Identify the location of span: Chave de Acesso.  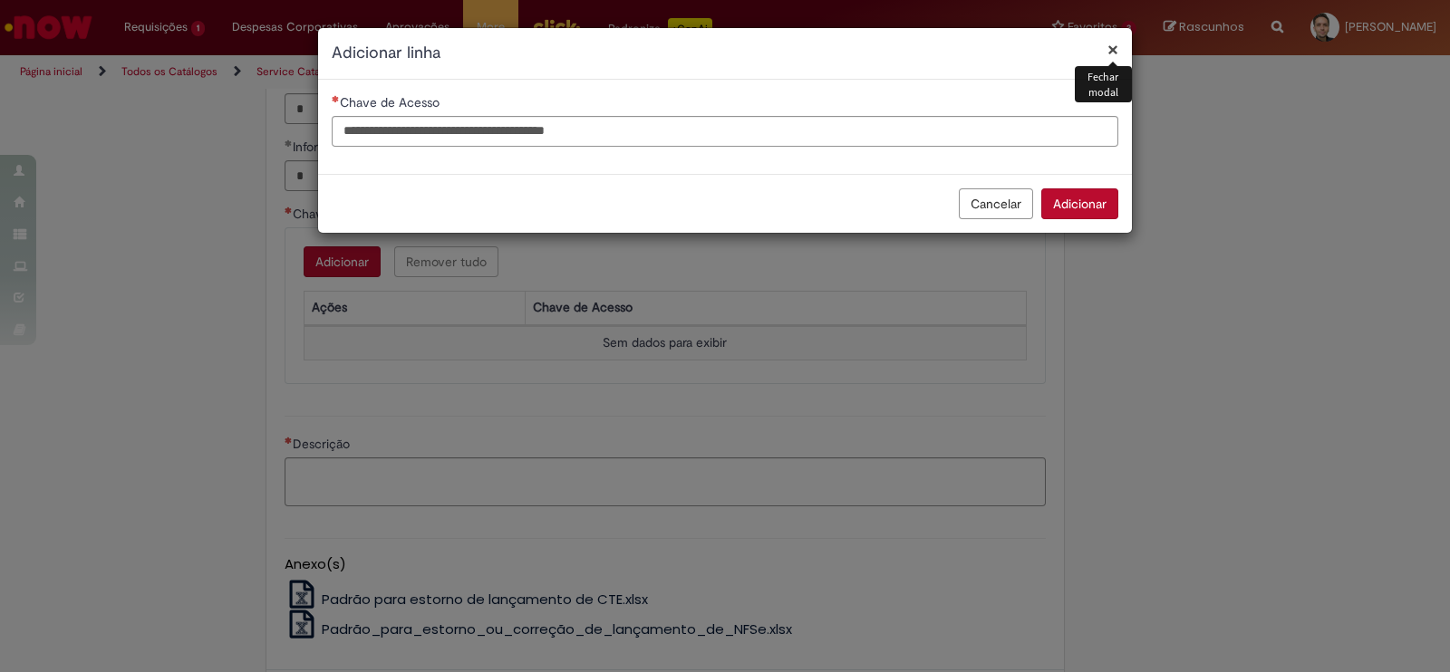
(391, 102).